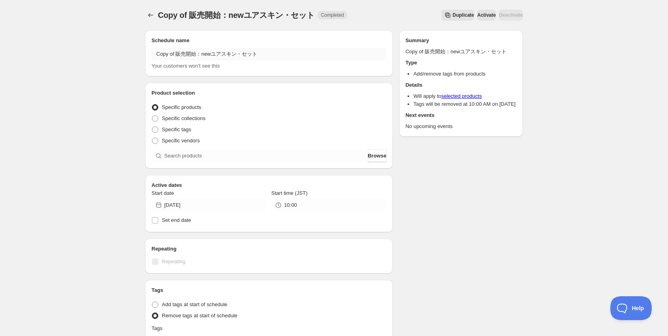  What do you see at coordinates (461, 85) in the screenshot?
I see `h2: Details` at bounding box center [461, 85].